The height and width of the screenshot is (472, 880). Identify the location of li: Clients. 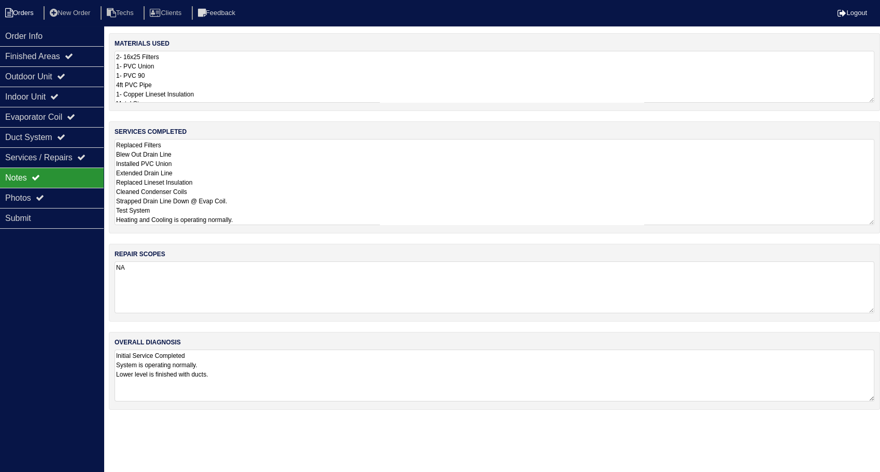
(166, 13).